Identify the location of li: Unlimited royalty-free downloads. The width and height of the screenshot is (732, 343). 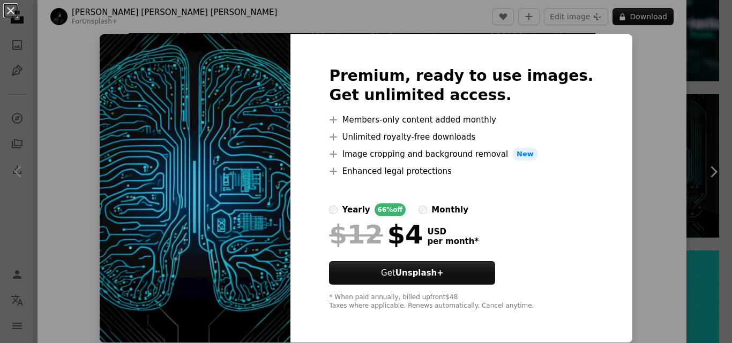
(461, 137).